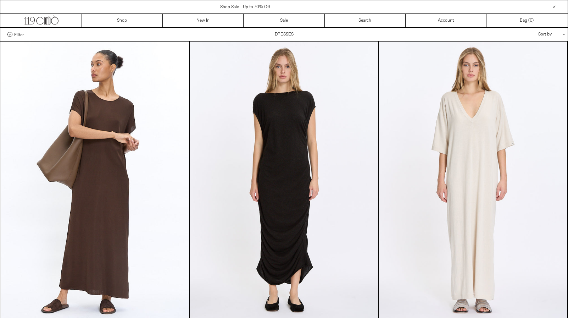  Describe the element at coordinates (19, 34) in the screenshot. I see `span: Filter` at that location.